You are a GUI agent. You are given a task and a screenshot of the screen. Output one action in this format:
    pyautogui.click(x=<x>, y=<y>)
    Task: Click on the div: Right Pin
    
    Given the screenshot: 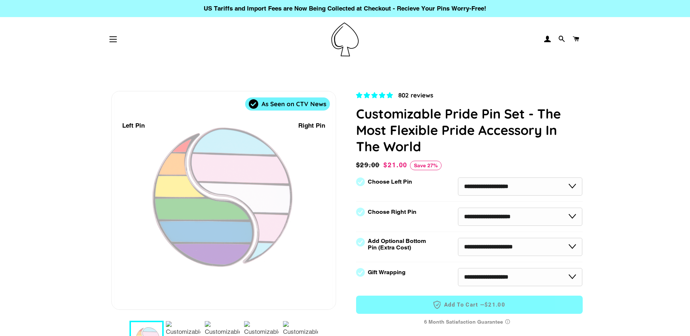 What is the action you would take?
    pyautogui.click(x=312, y=126)
    